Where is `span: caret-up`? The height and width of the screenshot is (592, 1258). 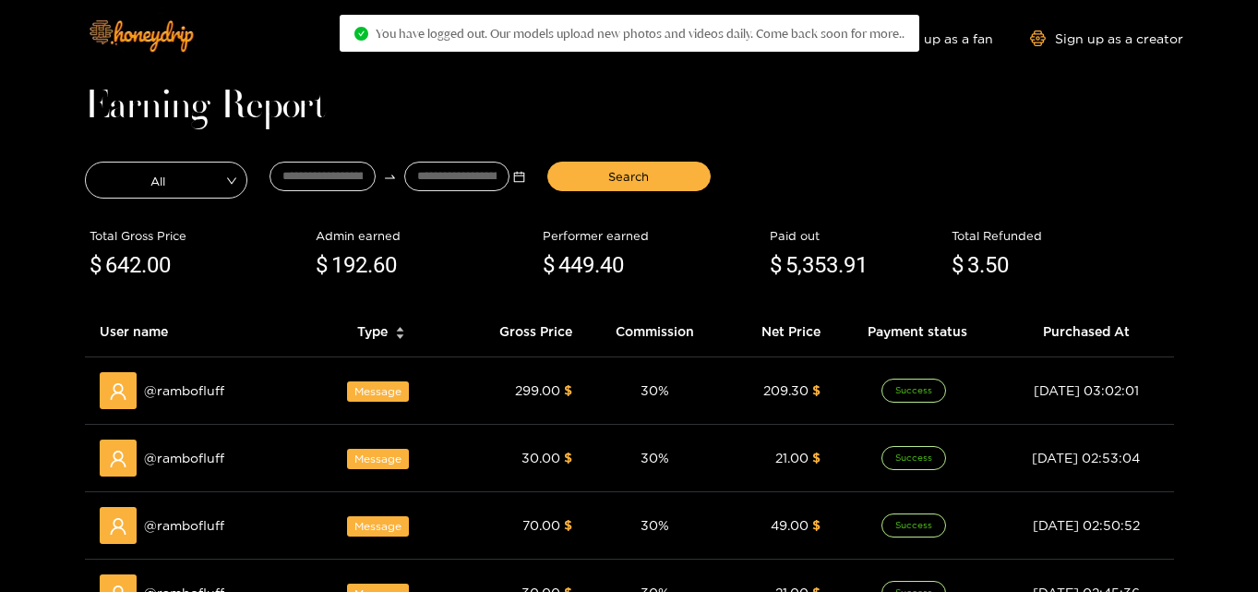
span: caret-up is located at coordinates (400, 329).